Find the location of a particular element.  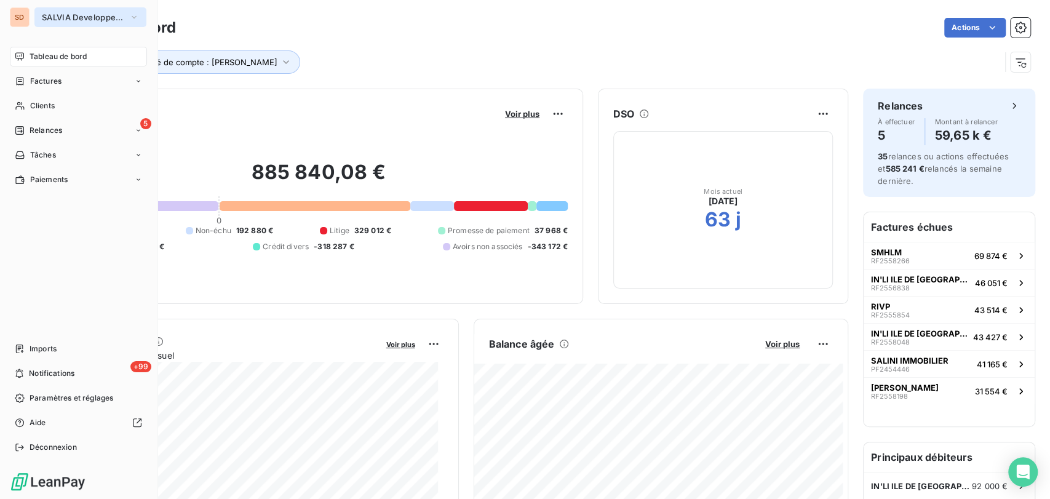

span: Paramètres et réglages is located at coordinates (71, 398).